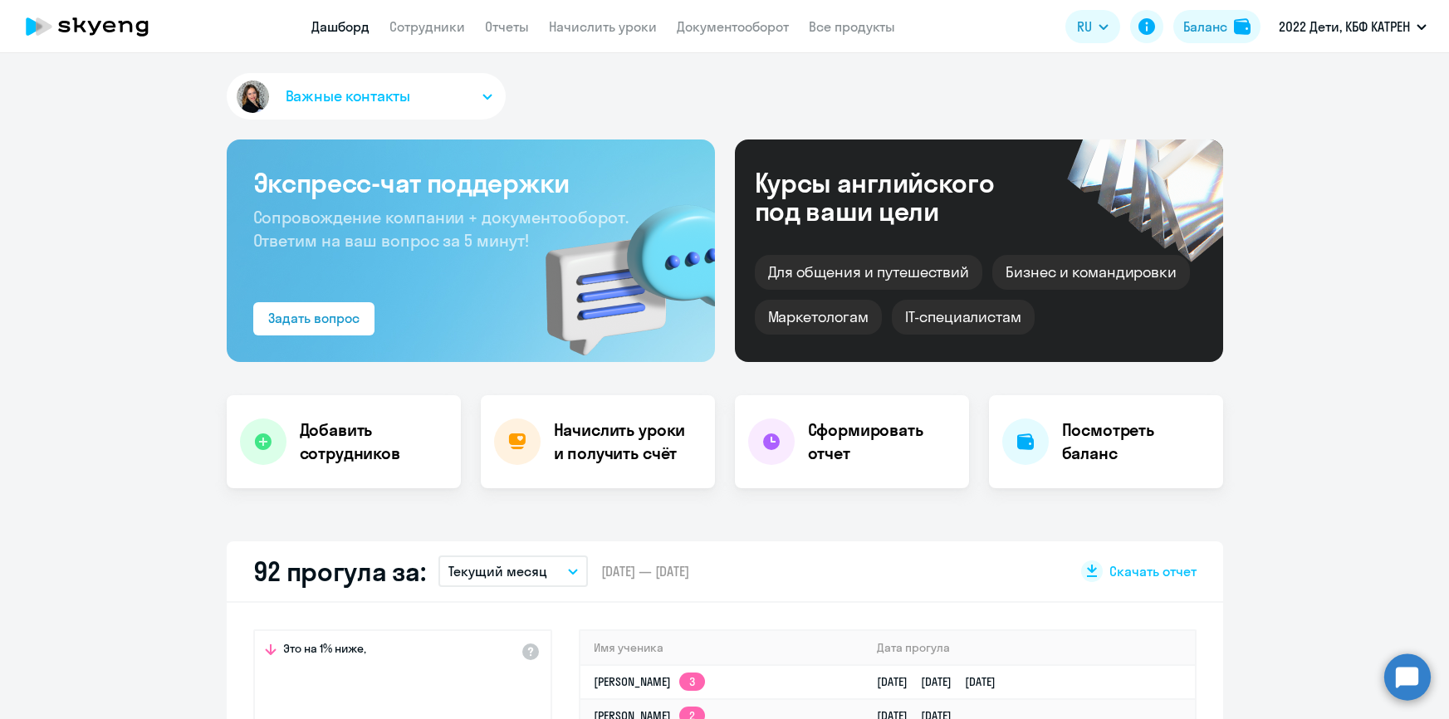 Image resolution: width=1449 pixels, height=719 pixels. What do you see at coordinates (1029, 648) in the screenshot?
I see `th: Дата прогула` at bounding box center [1029, 648].